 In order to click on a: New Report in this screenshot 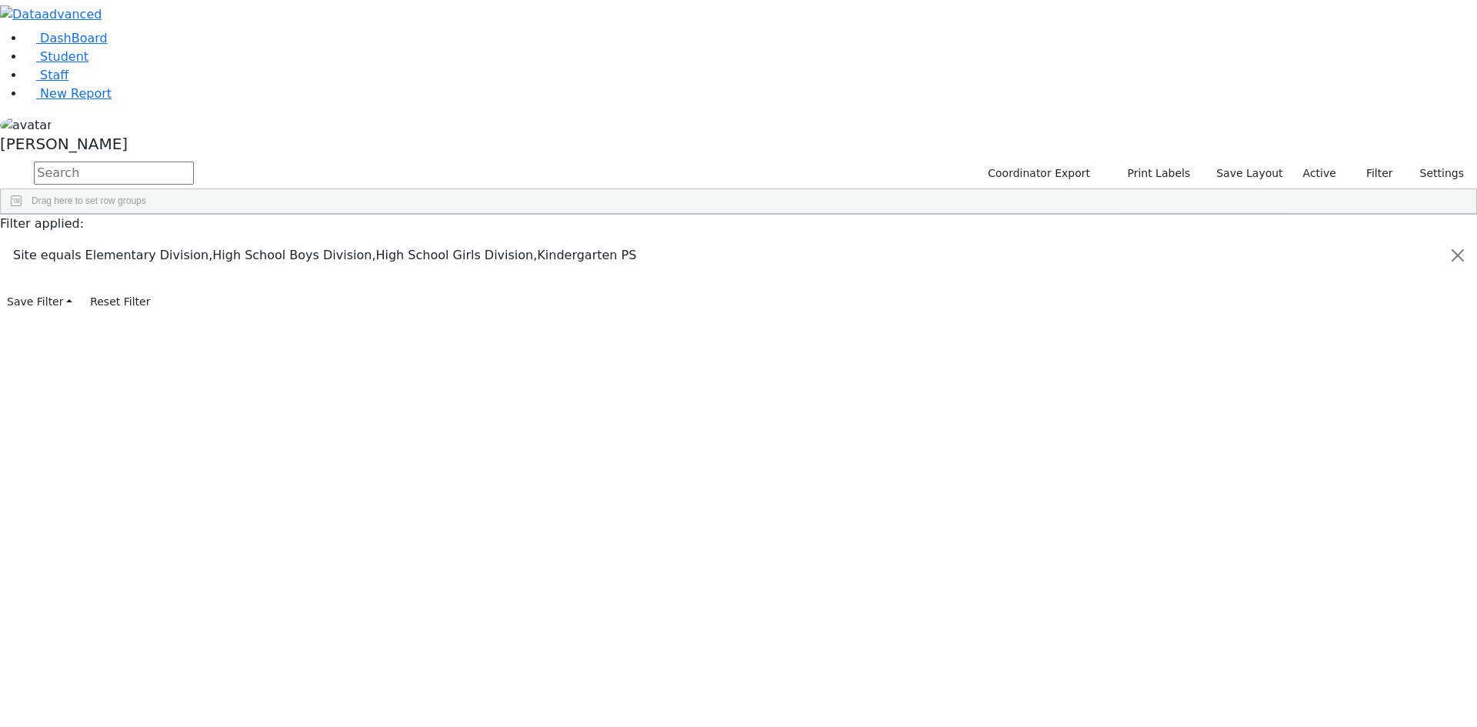, I will do `click(68, 93)`.